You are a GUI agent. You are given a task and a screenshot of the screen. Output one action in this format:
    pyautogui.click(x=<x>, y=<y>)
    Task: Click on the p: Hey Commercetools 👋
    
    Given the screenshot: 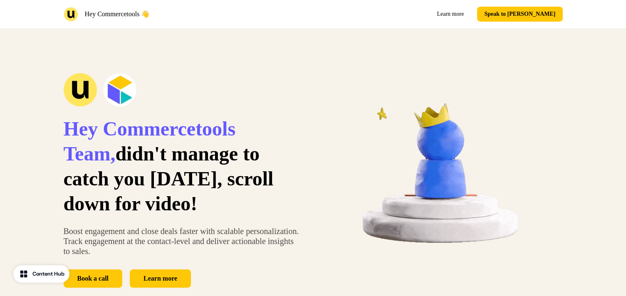 What is the action you would take?
    pyautogui.click(x=117, y=14)
    